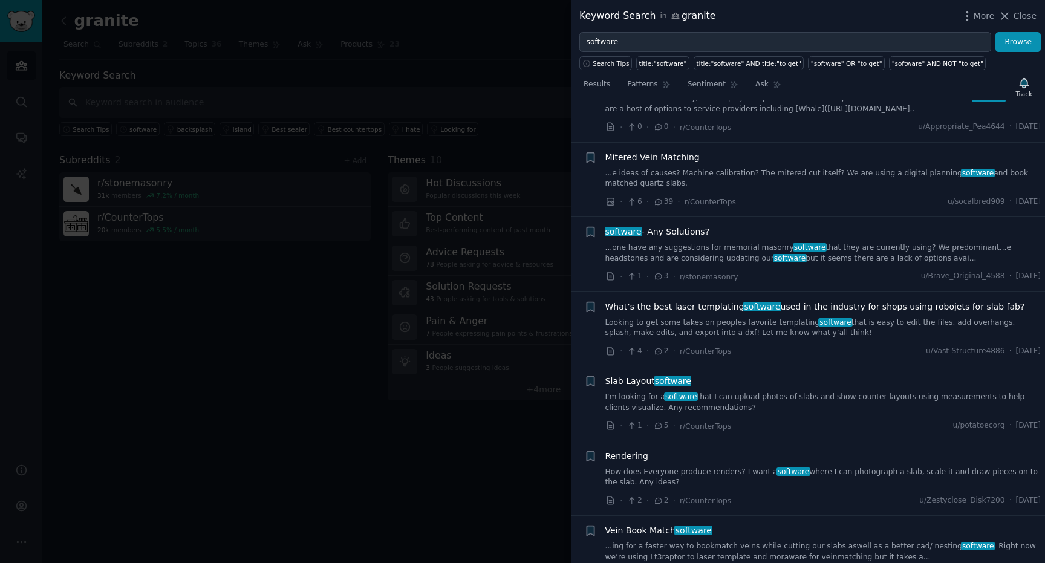 The width and height of the screenshot is (1045, 563). Describe the element at coordinates (823, 552) in the screenshot. I see `a: ...ing for a faster way to bookmatch veins while cutting our slabs aswell as a better cad/ nestin...` at that location.